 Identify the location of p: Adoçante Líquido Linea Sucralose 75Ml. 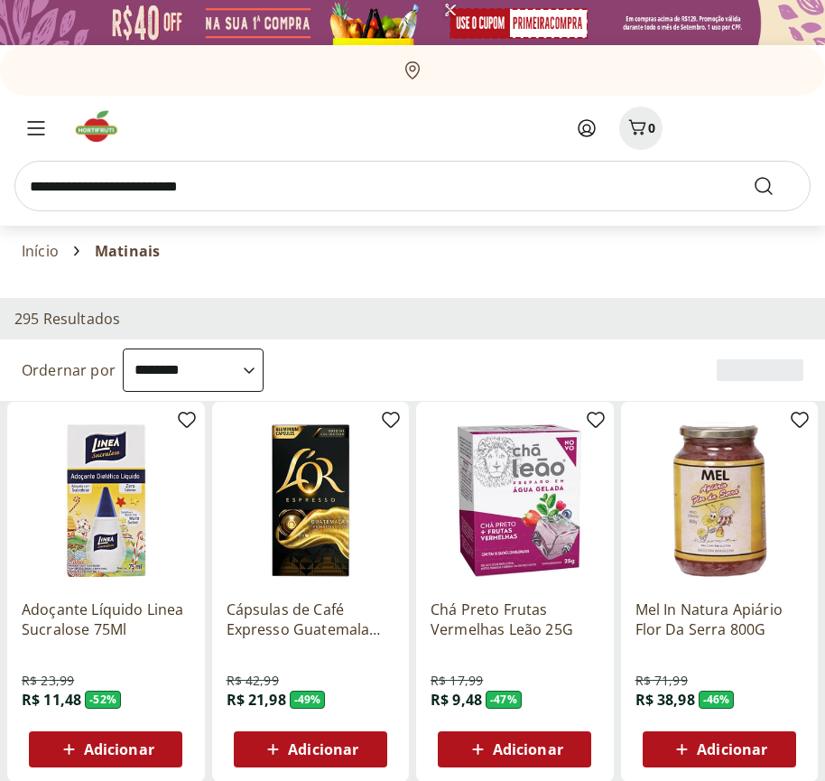
(106, 619).